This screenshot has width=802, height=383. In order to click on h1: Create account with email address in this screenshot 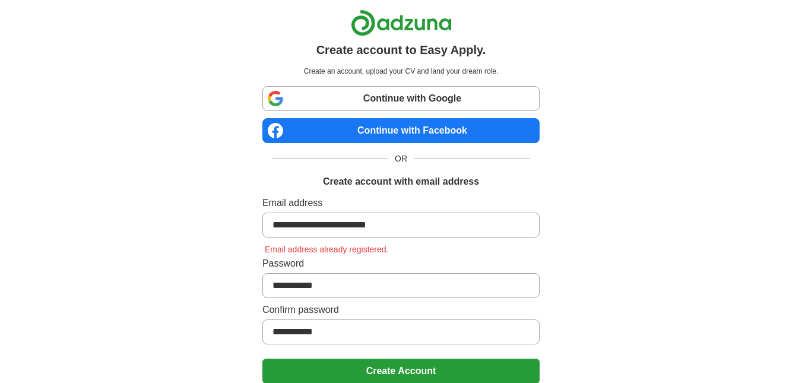, I will do `click(401, 182)`.